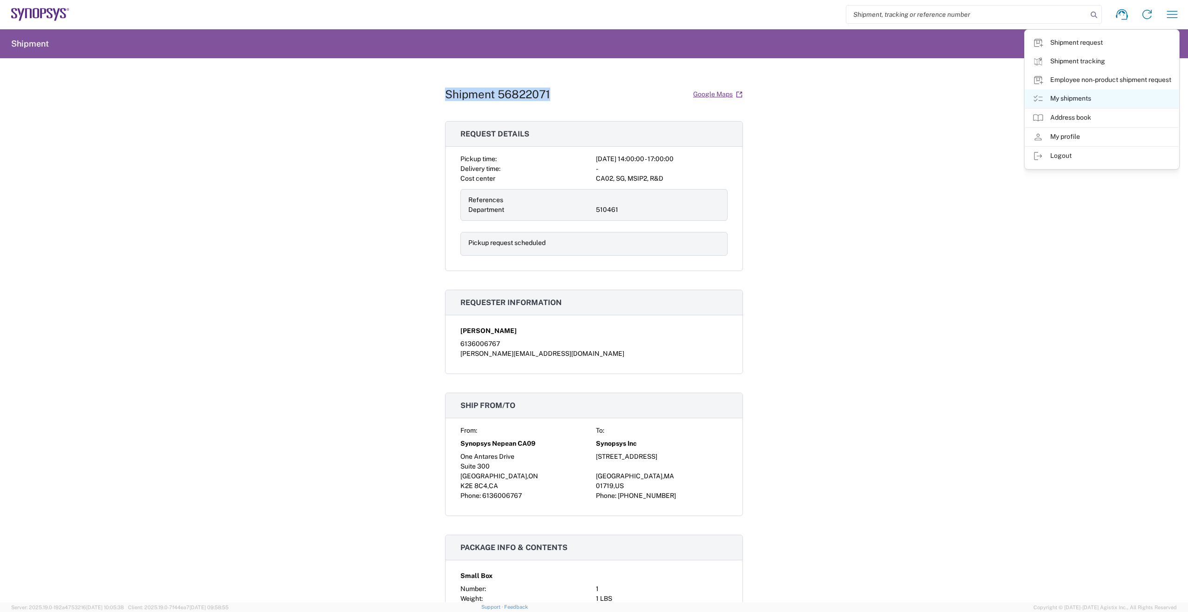  Describe the element at coordinates (967, 14) in the screenshot. I see `input: Shipment, tracking or reference number` at that location.